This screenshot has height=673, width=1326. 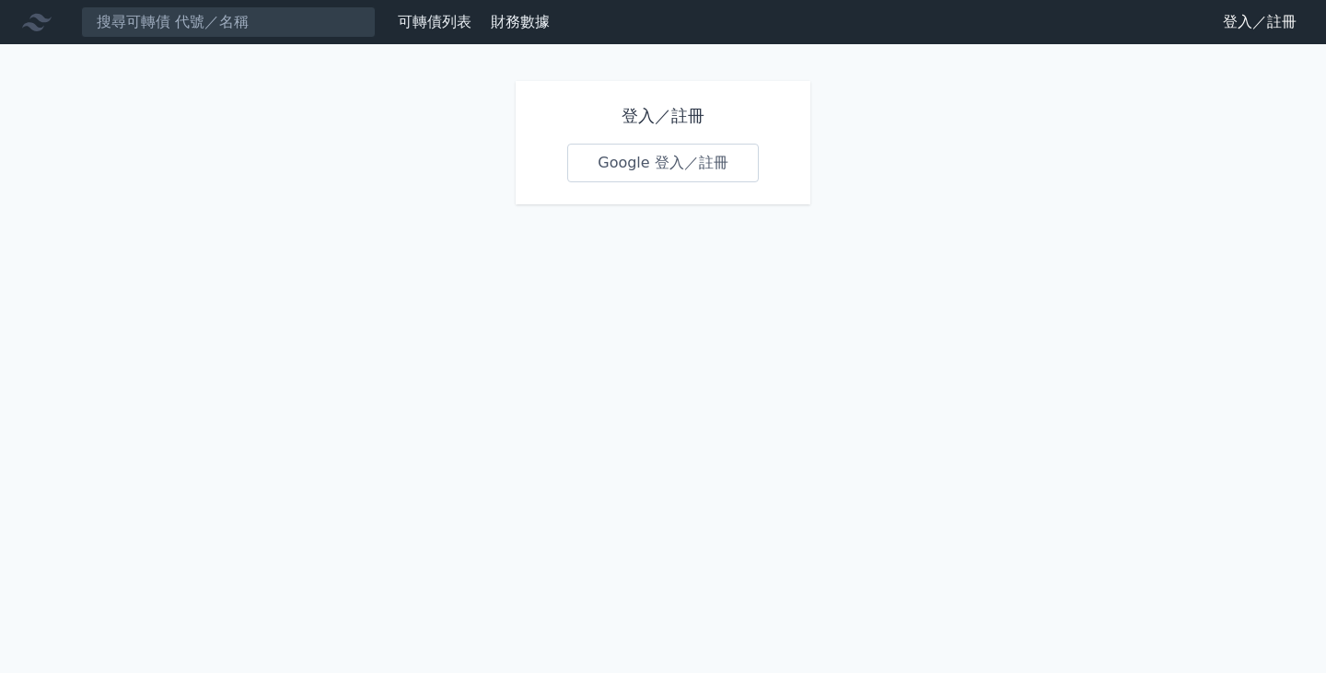 I want to click on a: Google 登入／註冊, so click(x=663, y=163).